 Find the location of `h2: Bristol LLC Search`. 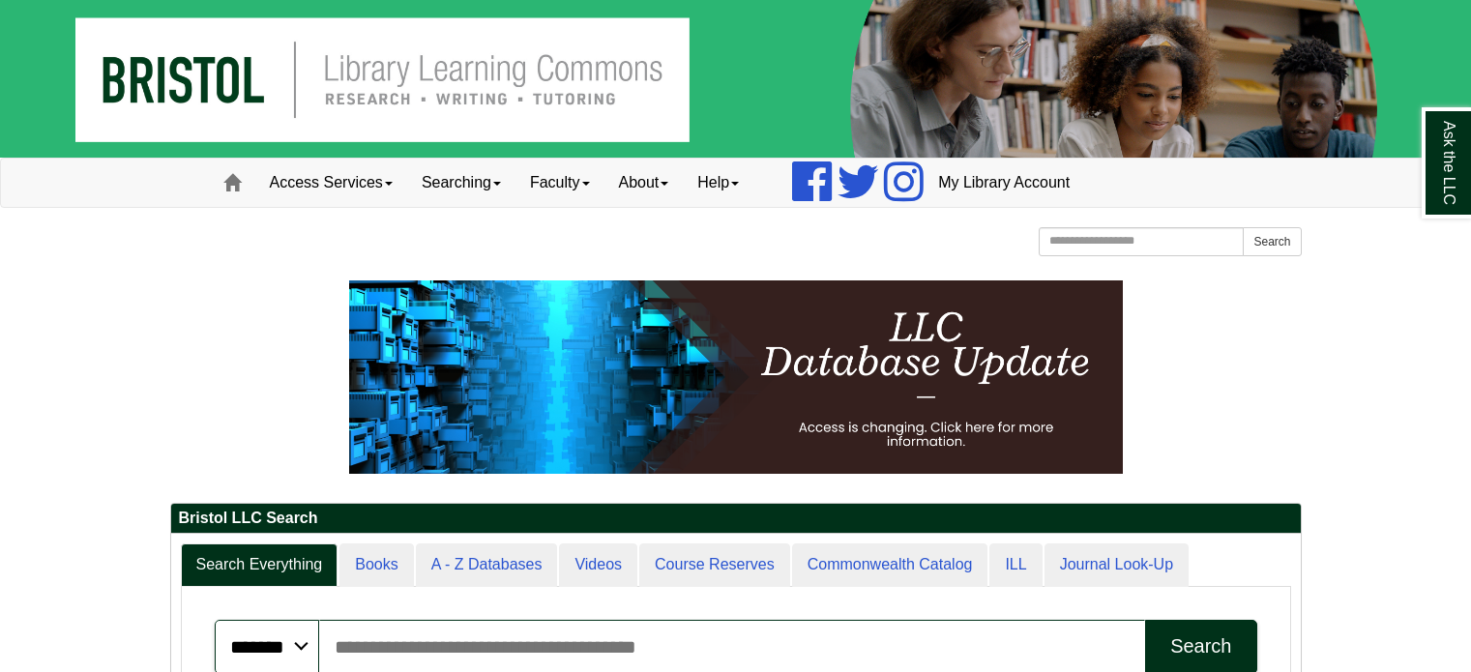

h2: Bristol LLC Search is located at coordinates (736, 519).